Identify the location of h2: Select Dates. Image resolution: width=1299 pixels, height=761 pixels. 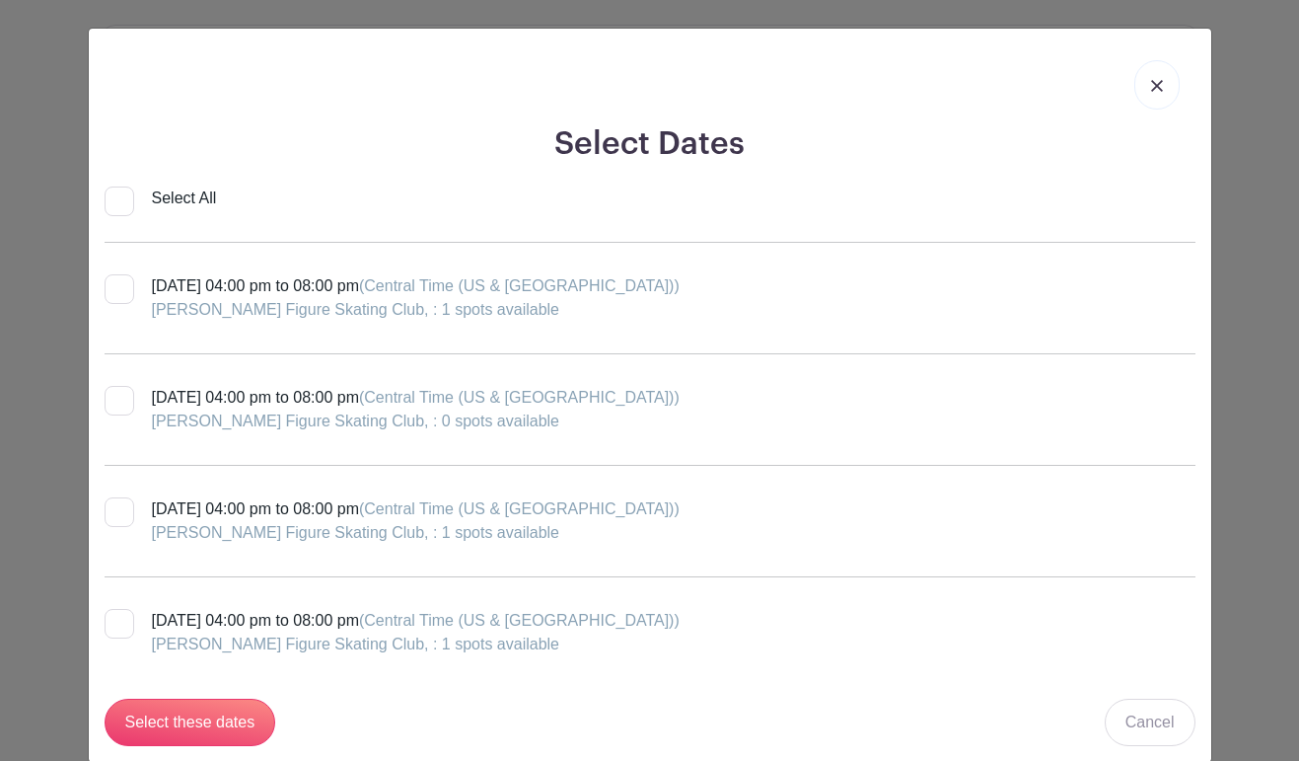
(650, 144).